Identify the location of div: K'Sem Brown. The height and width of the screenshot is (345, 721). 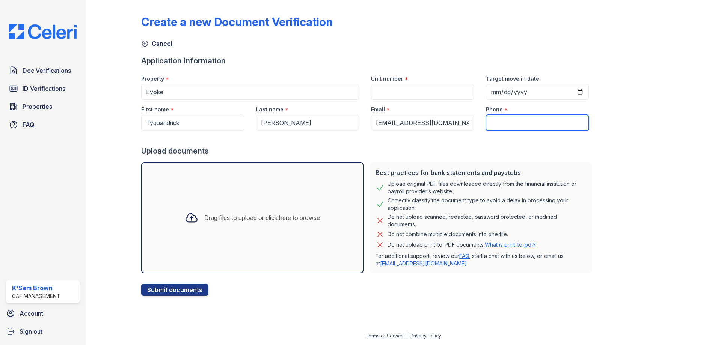
(36, 288).